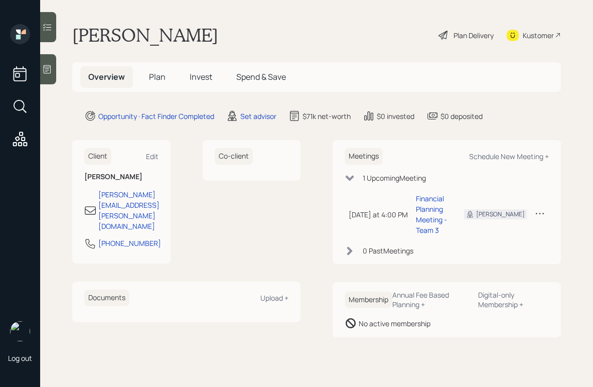  Describe the element at coordinates (394, 178) in the screenshot. I see `div: 1 Upcoming Meeting` at that location.